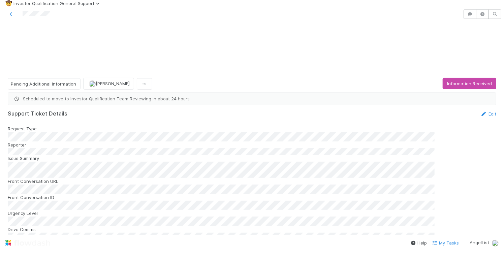 This screenshot has width=504, height=260. I want to click on div: Urgency Level, so click(252, 213).